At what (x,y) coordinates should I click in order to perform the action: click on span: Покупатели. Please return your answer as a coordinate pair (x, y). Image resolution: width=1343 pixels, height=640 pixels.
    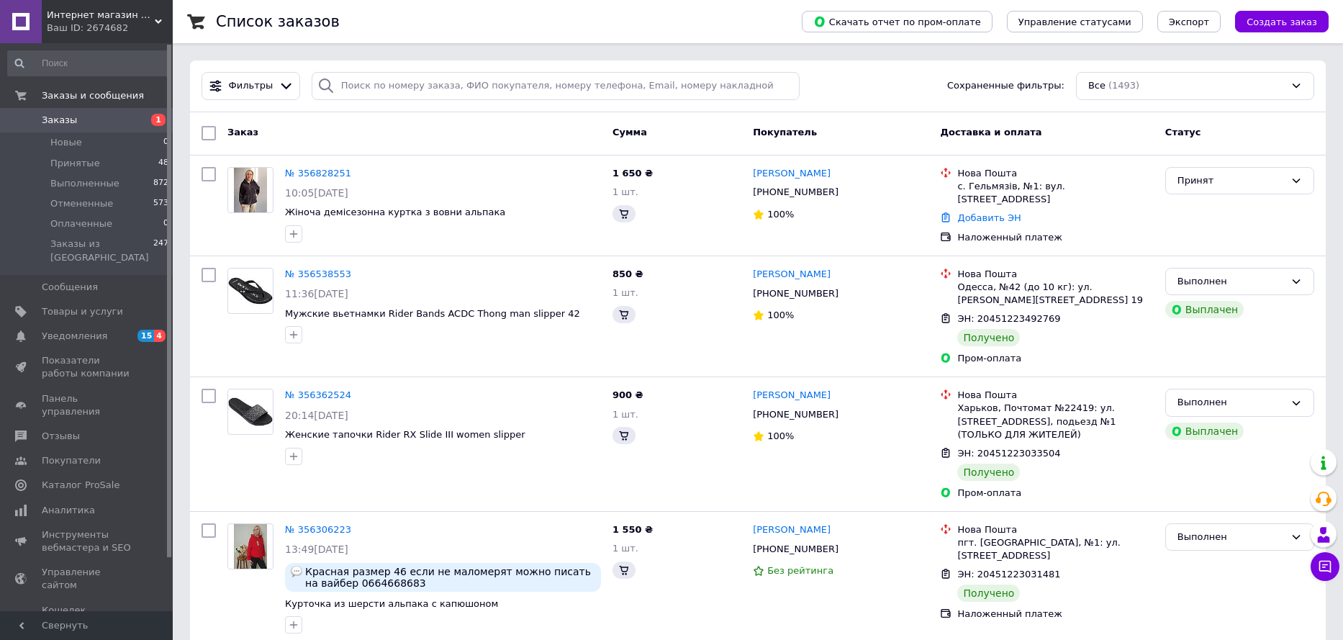
    Looking at the image, I should click on (71, 461).